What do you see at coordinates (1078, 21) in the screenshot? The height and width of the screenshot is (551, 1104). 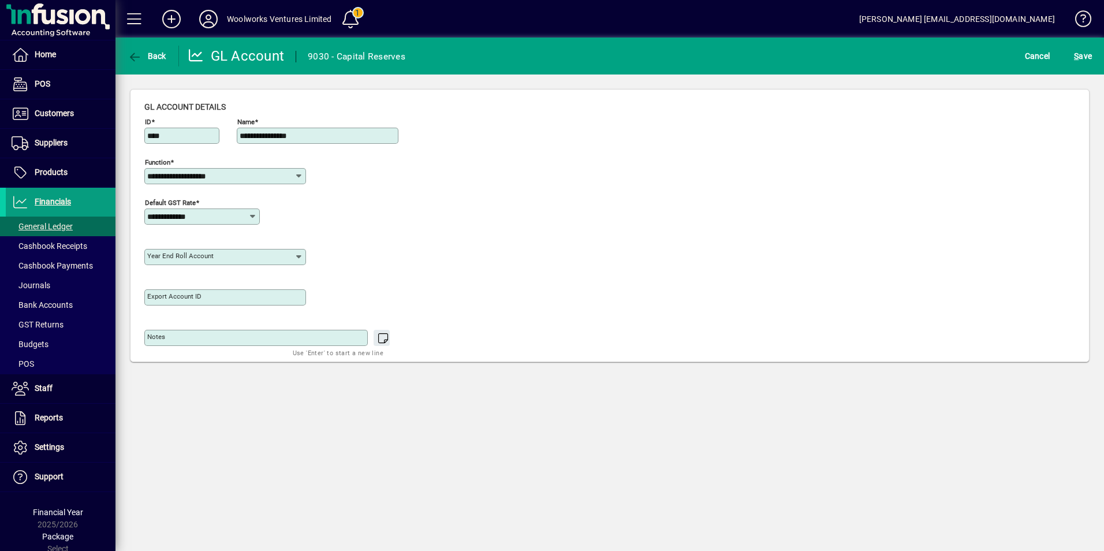 I see `a: Knowledge Base` at bounding box center [1078, 21].